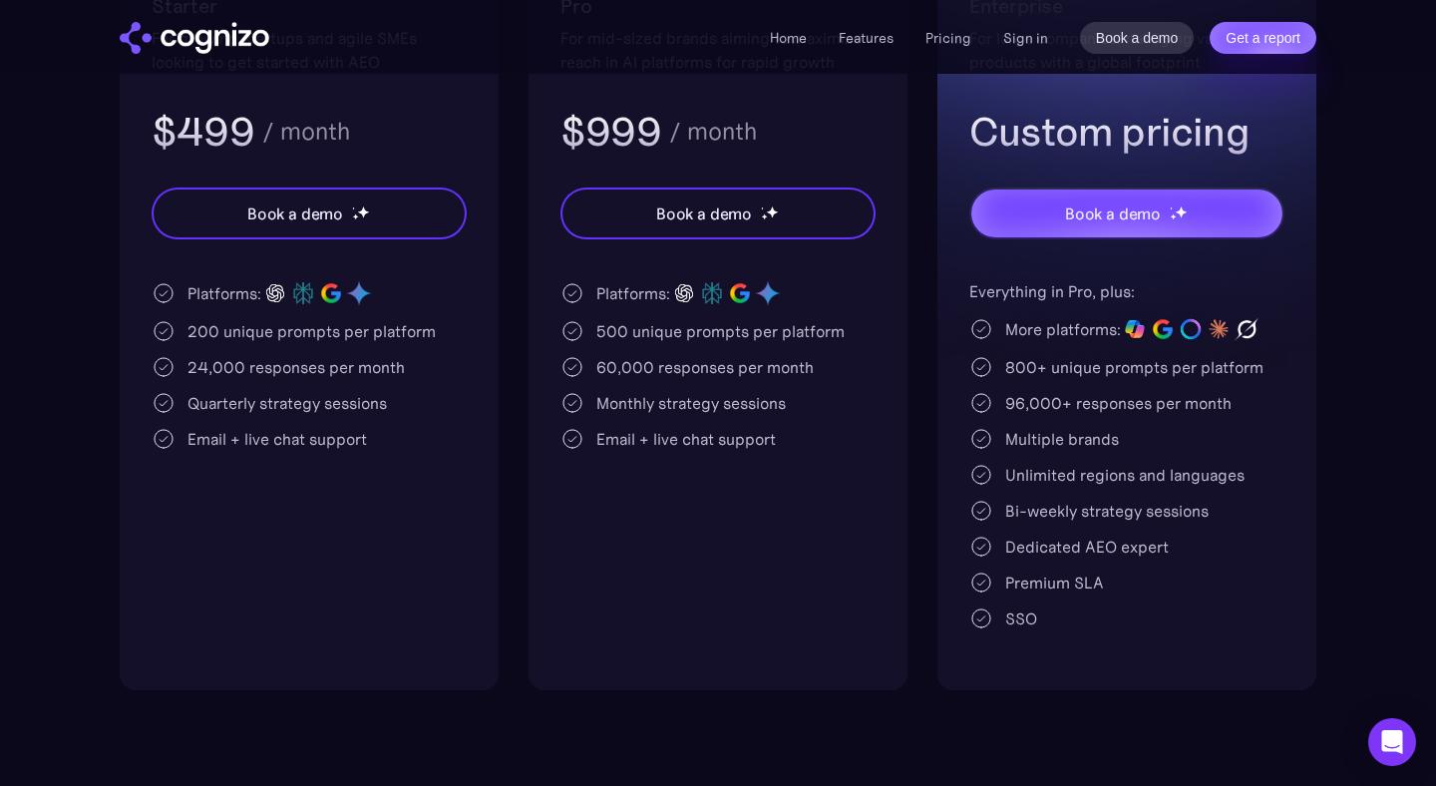  I want to click on div: More platforms:, so click(1063, 329).